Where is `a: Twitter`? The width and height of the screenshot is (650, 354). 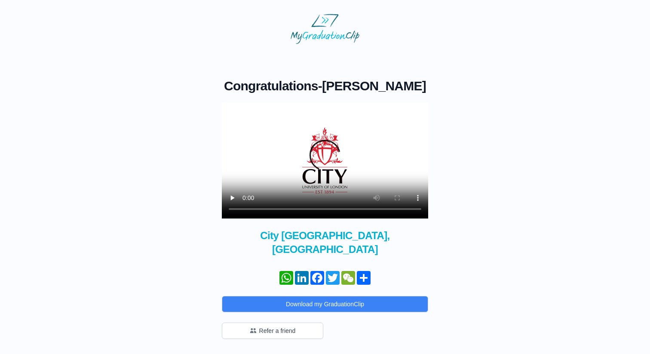
a: Twitter is located at coordinates (333, 278).